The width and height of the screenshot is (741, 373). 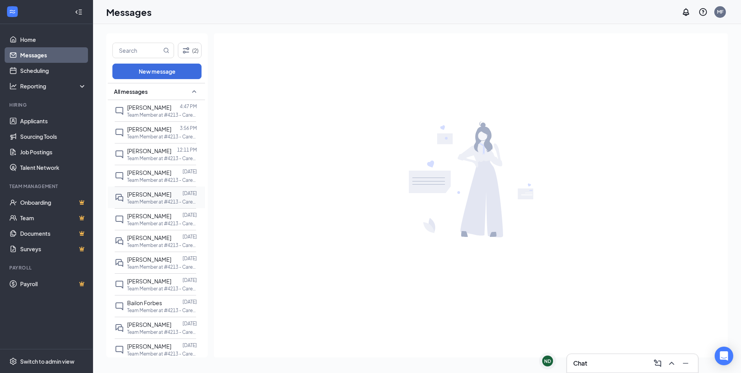 What do you see at coordinates (47, 267) in the screenshot?
I see `div: Payroll` at bounding box center [47, 267].